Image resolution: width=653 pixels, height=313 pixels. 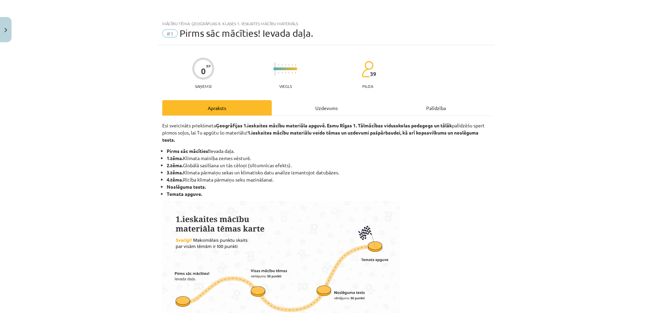 I want to click on li: Globālā sasilšana un tās cēloņi (siltumnīcas efekts)., so click(x=329, y=165).